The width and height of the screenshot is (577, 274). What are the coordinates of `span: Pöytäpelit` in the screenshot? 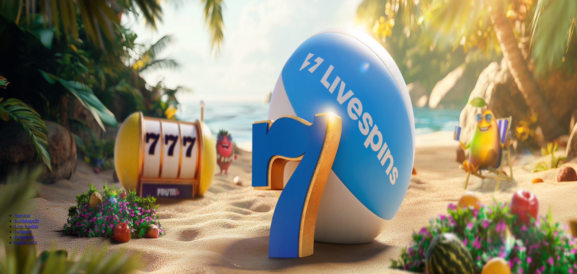 It's located at (24, 237).